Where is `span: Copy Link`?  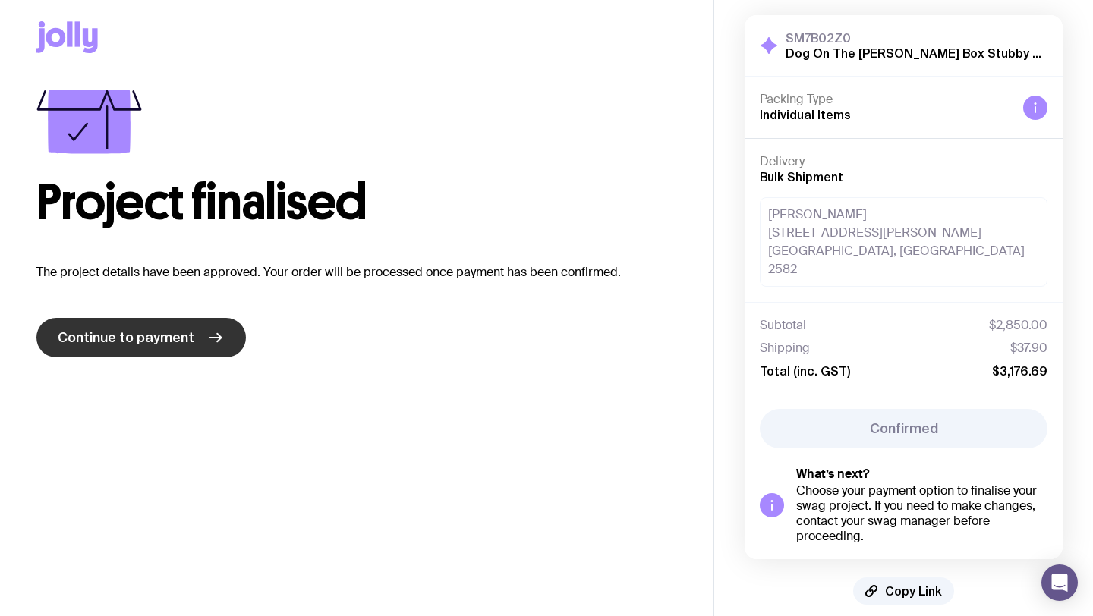
span: Copy Link is located at coordinates (913, 591).